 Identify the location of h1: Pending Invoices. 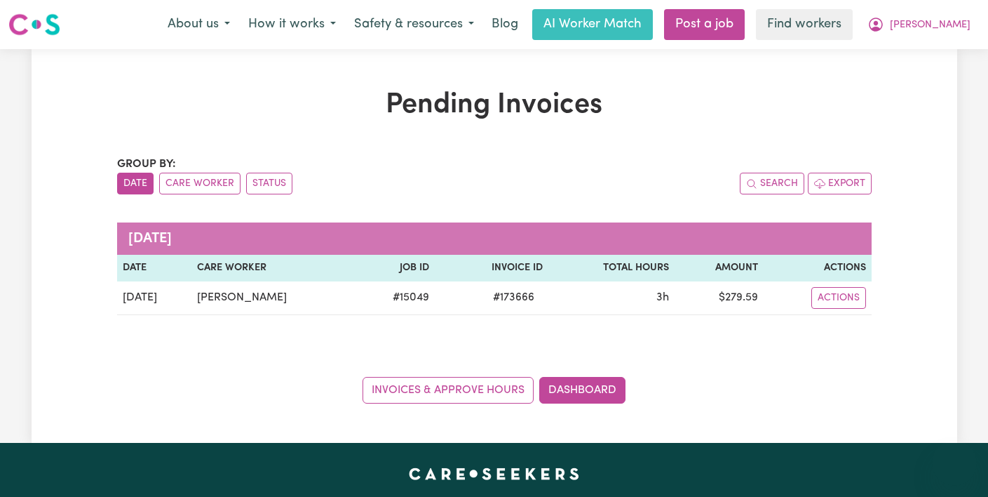
(494, 105).